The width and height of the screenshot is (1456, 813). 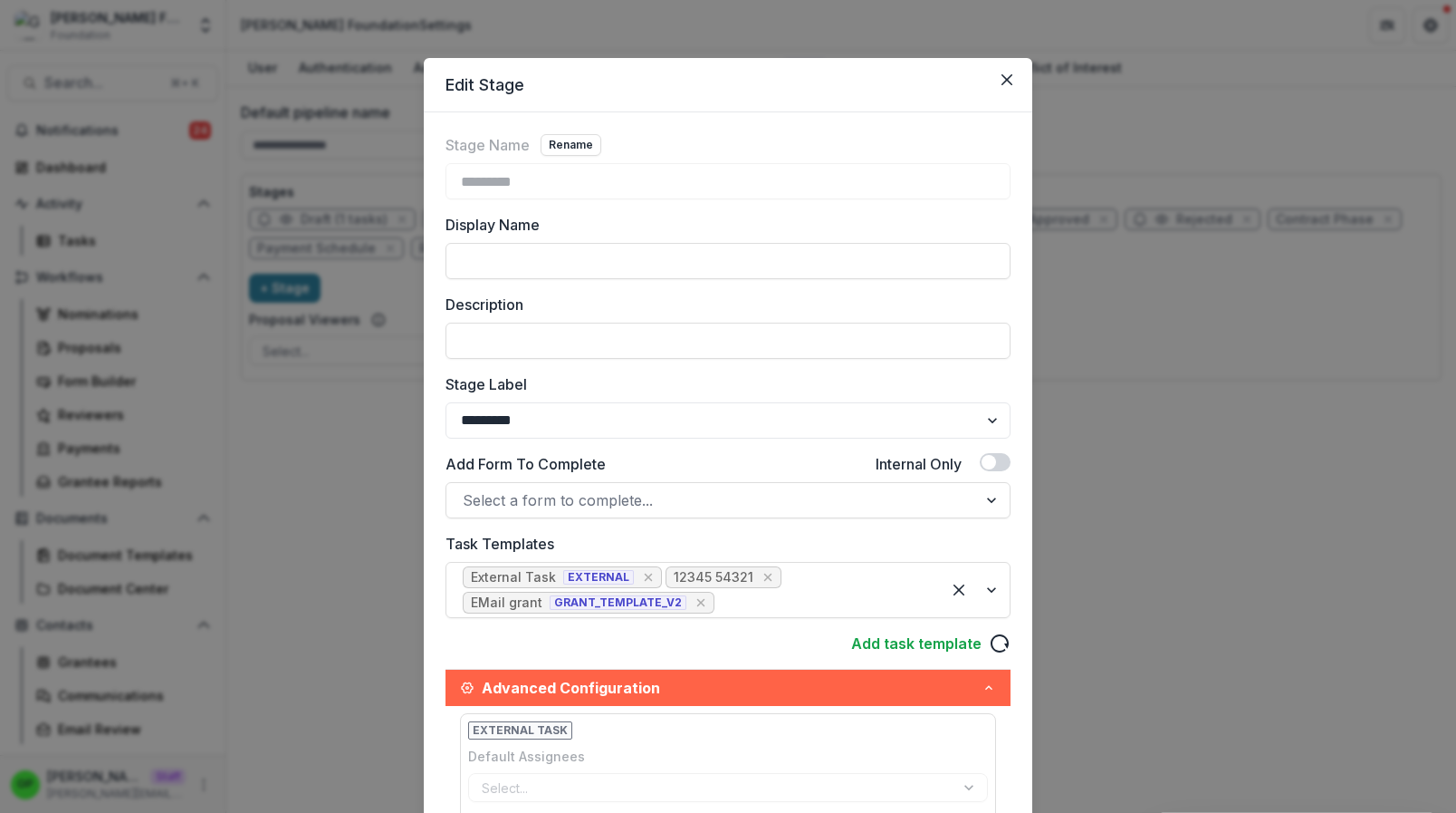 What do you see at coordinates (723, 543) in the screenshot?
I see `label: Task Templates` at bounding box center [723, 543].